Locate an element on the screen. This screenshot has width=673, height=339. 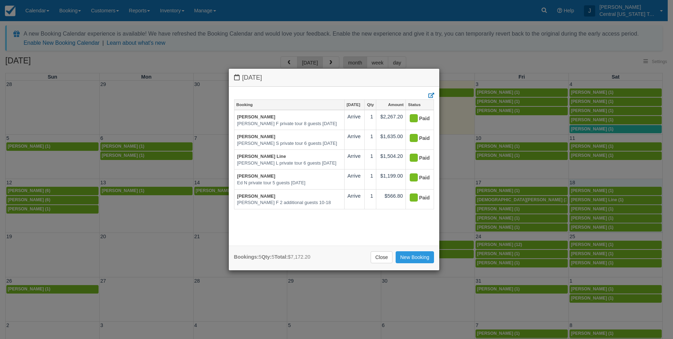
strong: Qty: is located at coordinates (266, 257).